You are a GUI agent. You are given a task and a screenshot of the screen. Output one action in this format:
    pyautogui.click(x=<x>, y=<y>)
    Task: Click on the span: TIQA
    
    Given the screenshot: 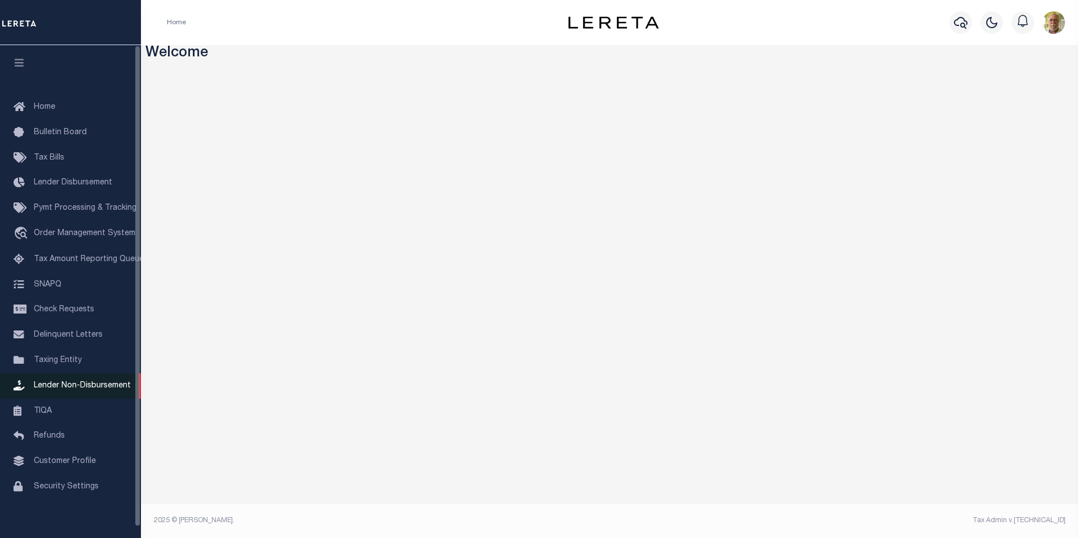 What is the action you would take?
    pyautogui.click(x=43, y=410)
    